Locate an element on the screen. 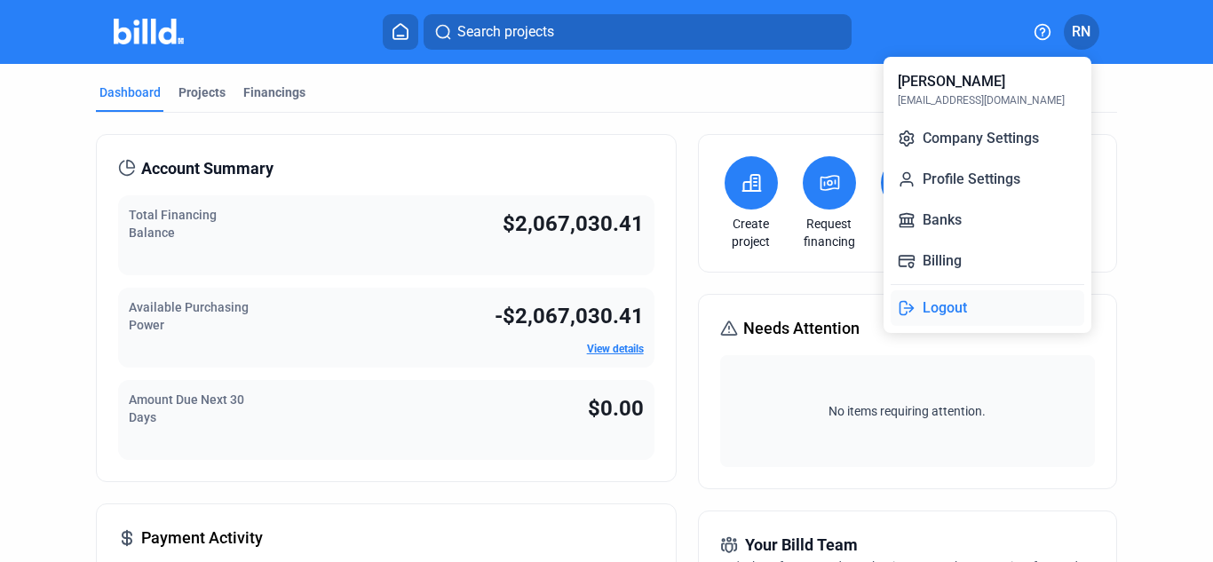  button: Profile Settings is located at coordinates (988, 179).